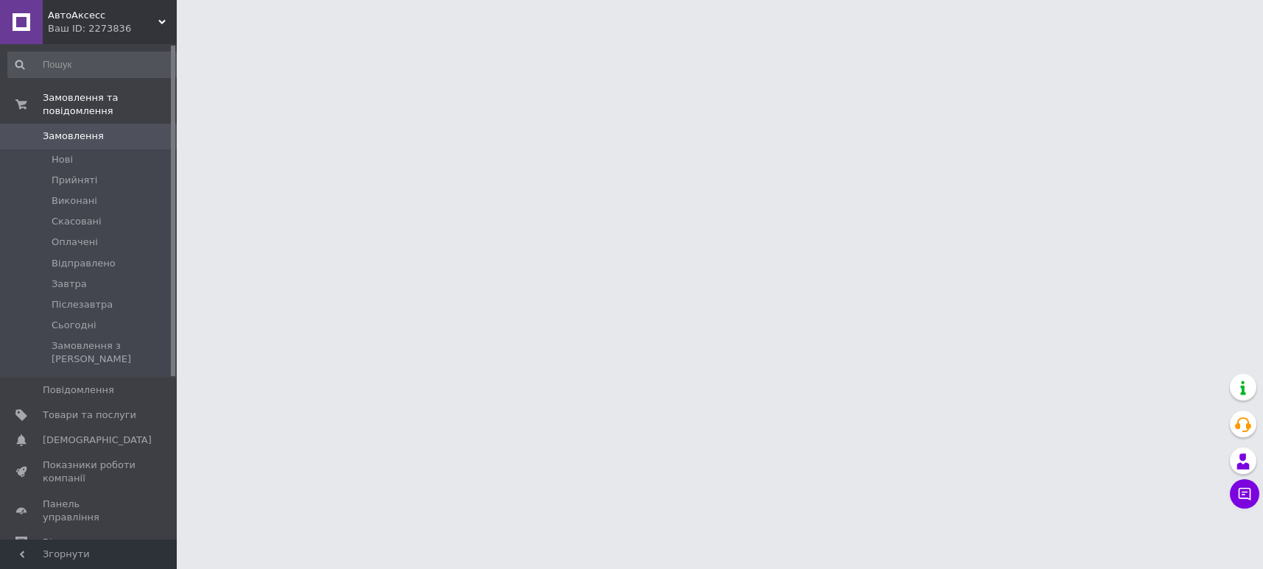  Describe the element at coordinates (1244, 494) in the screenshot. I see `button: Чат з покупцем` at that location.